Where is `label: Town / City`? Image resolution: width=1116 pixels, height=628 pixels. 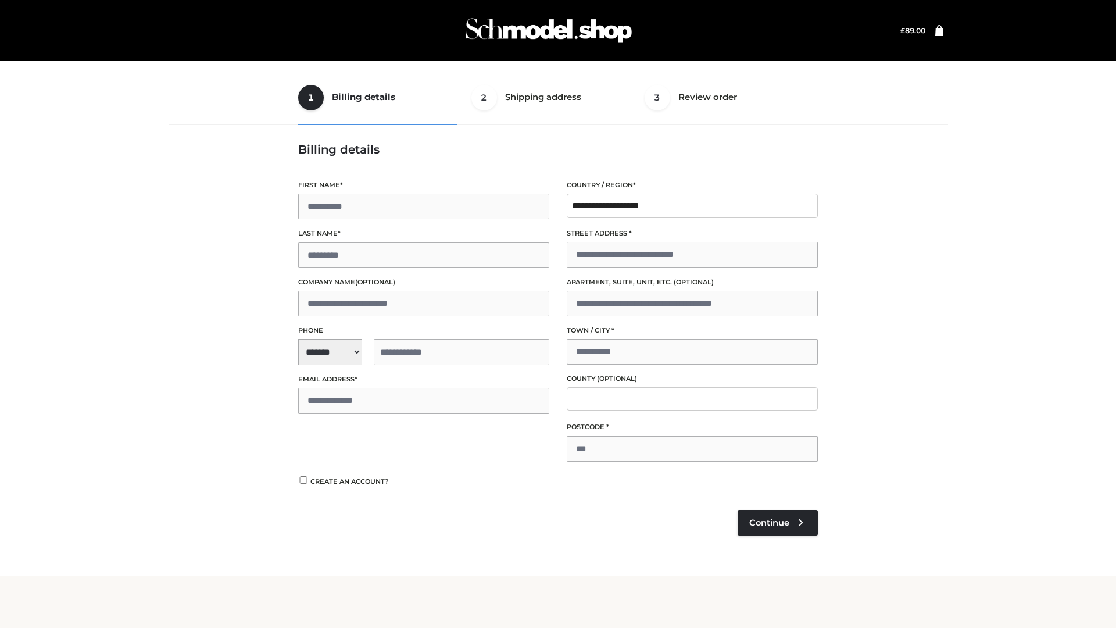
label: Town / City is located at coordinates (692, 330).